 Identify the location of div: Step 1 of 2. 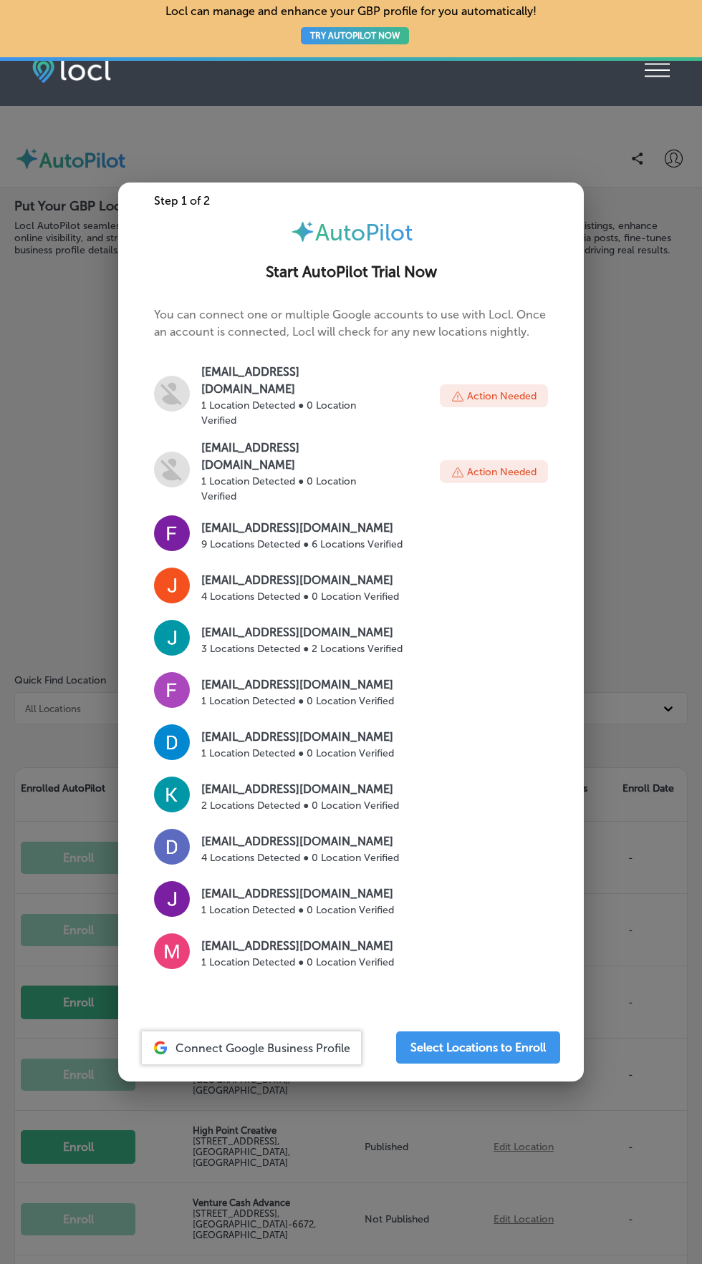
(351, 200).